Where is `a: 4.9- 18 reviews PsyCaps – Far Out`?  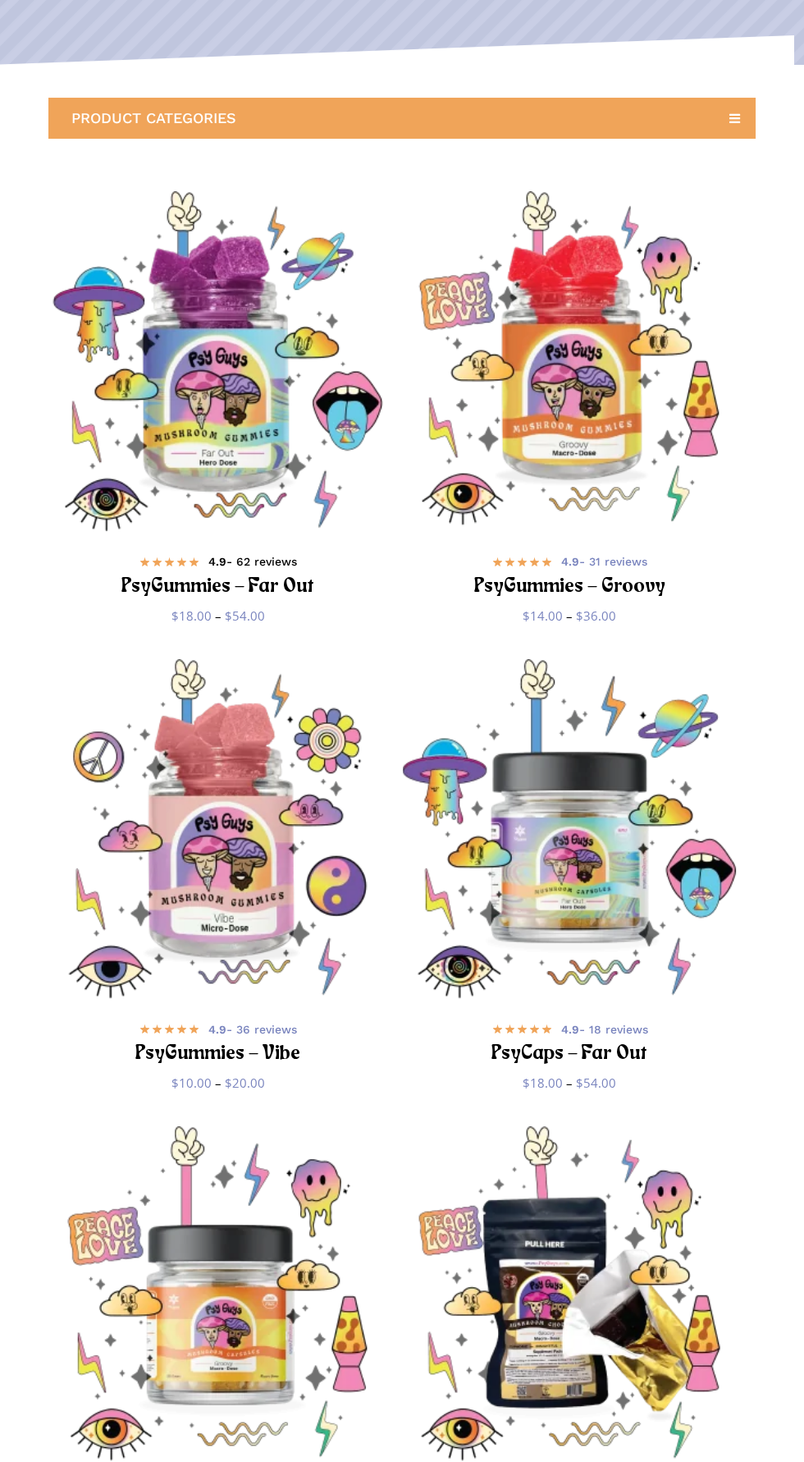
a: 4.9- 18 reviews PsyCaps – Far Out is located at coordinates (570, 1040).